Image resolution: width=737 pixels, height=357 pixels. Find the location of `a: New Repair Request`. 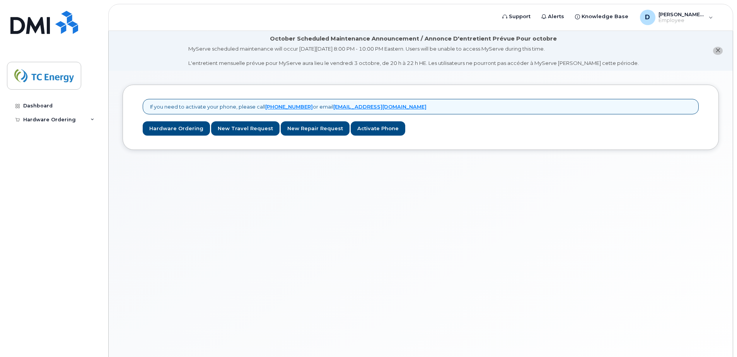

a: New Repair Request is located at coordinates (315, 128).